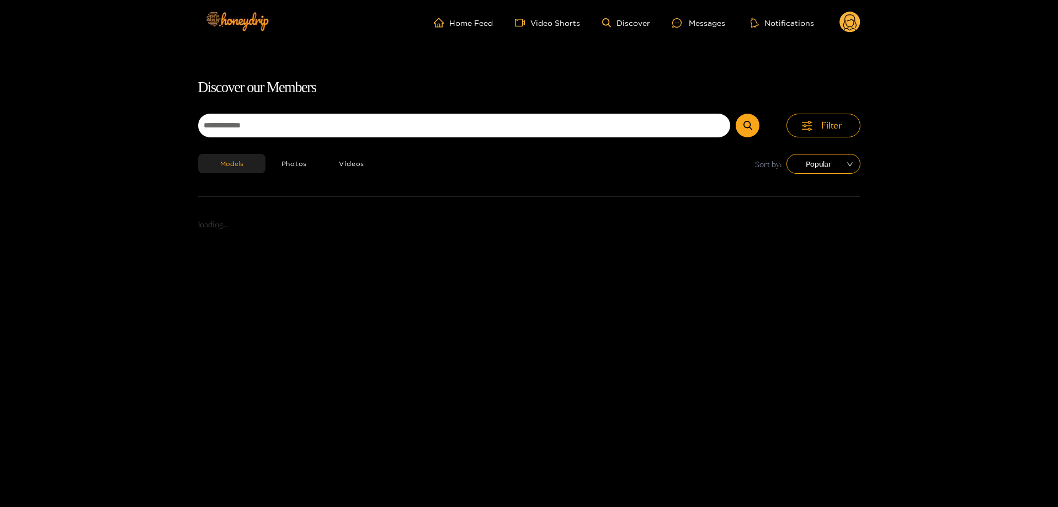  Describe the element at coordinates (351, 163) in the screenshot. I see `button: Videos` at that location.